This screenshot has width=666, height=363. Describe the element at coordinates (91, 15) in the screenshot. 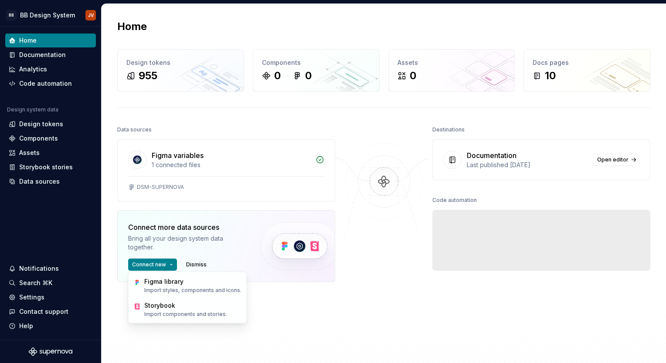

I see `div: JV` at that location.